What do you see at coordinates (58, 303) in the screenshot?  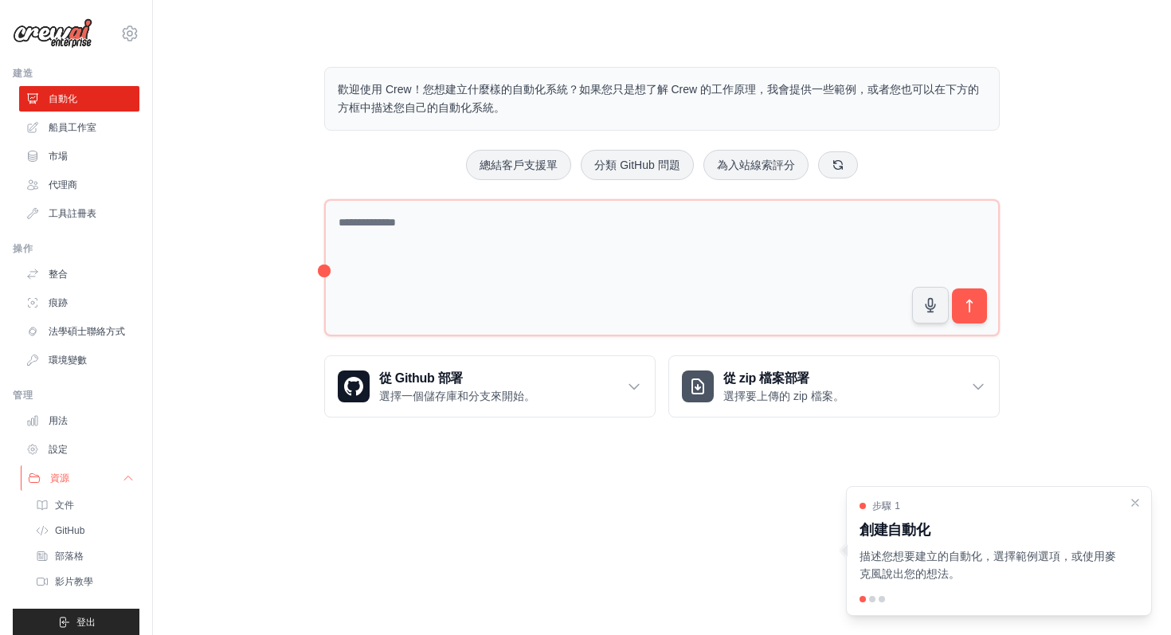 I see `font: 痕跡` at bounding box center [58, 303].